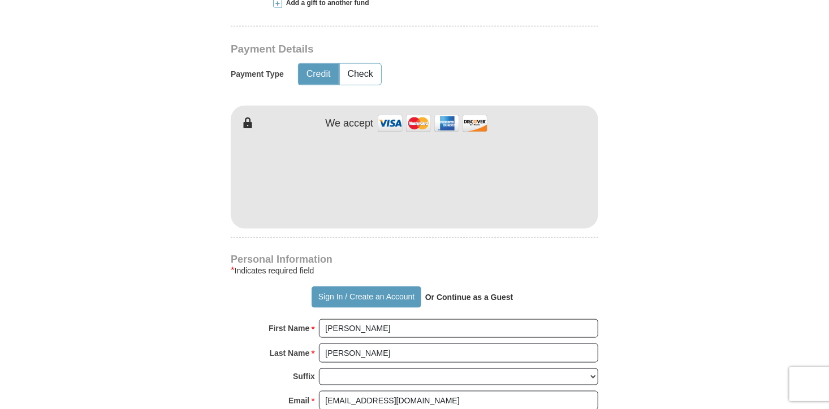 The image size is (829, 409). Describe the element at coordinates (375, 49) in the screenshot. I see `h3: Payment Details` at that location.